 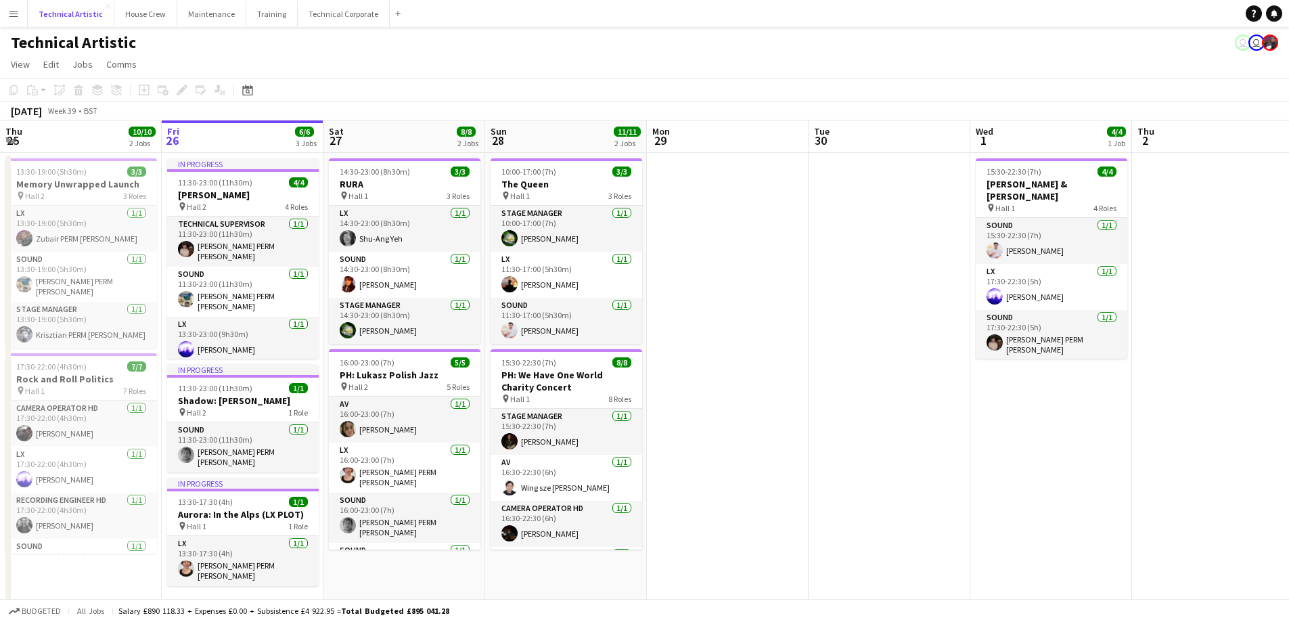 What do you see at coordinates (91, 110) in the screenshot?
I see `div: BST` at bounding box center [91, 110].